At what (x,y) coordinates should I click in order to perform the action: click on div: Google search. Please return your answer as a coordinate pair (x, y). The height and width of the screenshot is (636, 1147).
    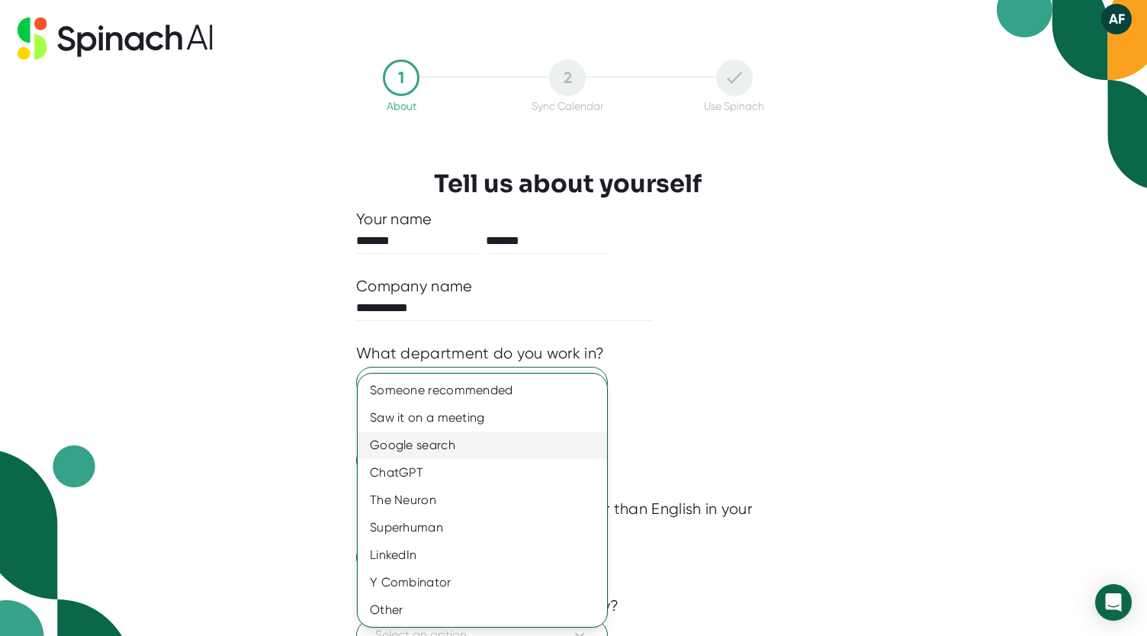
    Looking at the image, I should click on (482, 445).